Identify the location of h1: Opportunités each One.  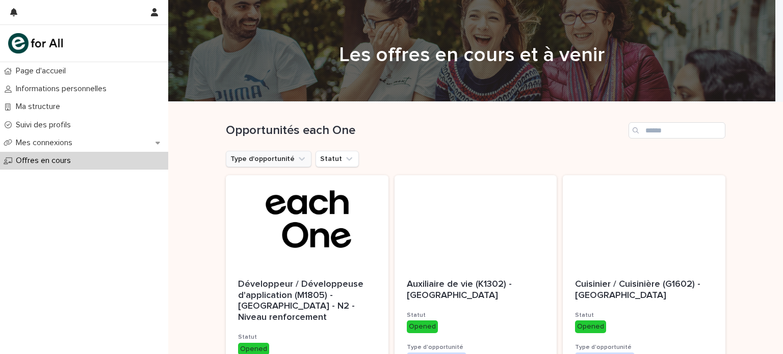
(425, 130).